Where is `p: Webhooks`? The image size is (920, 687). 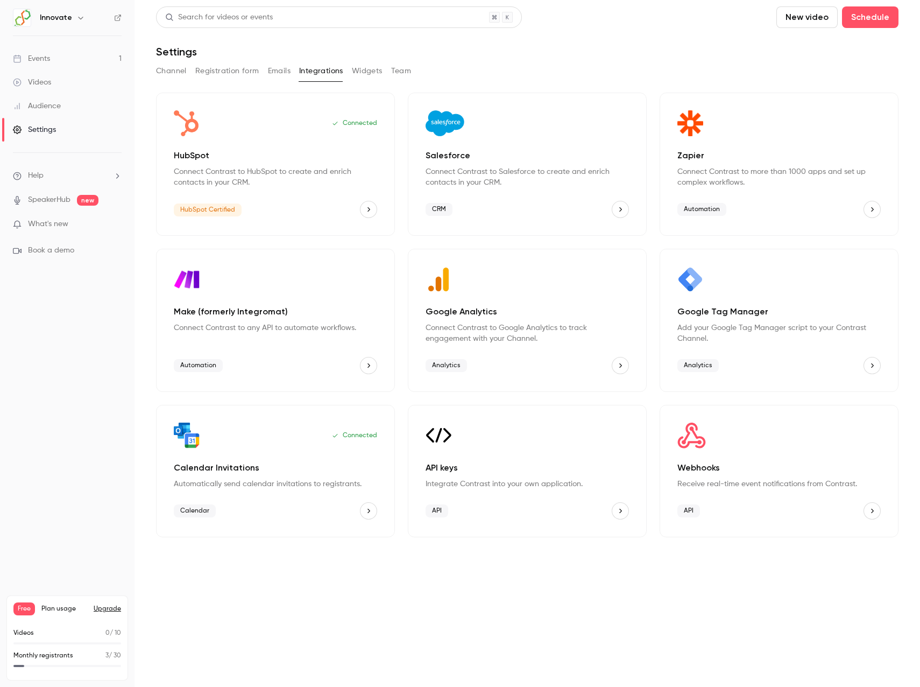 p: Webhooks is located at coordinates (779, 468).